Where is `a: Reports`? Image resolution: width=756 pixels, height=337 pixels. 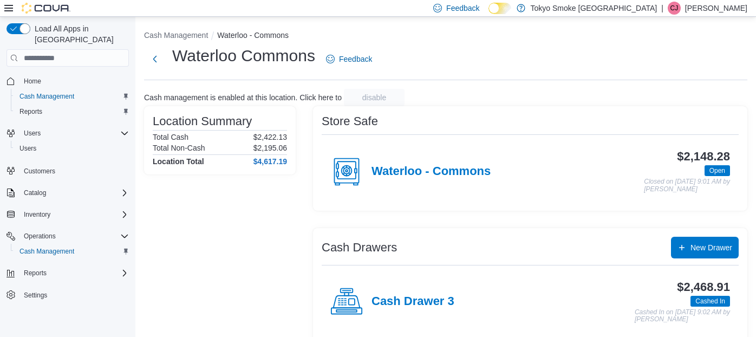 a: Reports is located at coordinates (31, 112).